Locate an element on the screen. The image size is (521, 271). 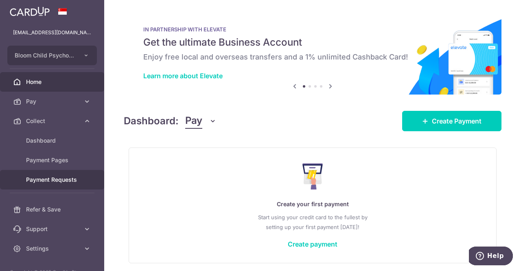
h5: Get the ultimate Business Account is located at coordinates (313, 42).